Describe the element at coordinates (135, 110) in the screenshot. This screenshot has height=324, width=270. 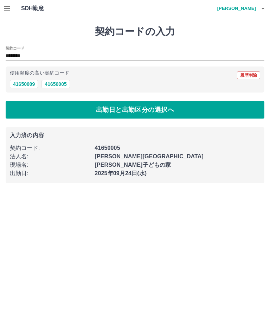
I see `button: 出勤日と出勤区分の選択へ` at that location.